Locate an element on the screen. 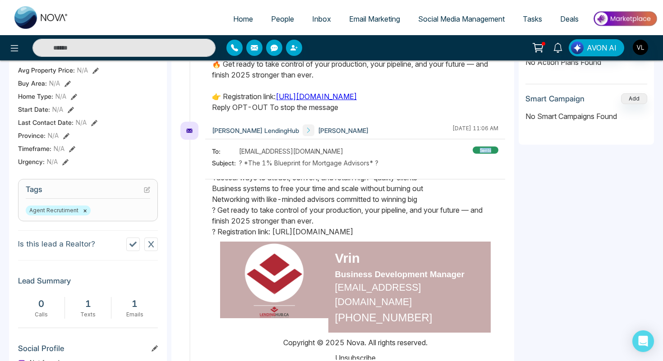 The width and height of the screenshot is (663, 361). span: People is located at coordinates (282, 19).